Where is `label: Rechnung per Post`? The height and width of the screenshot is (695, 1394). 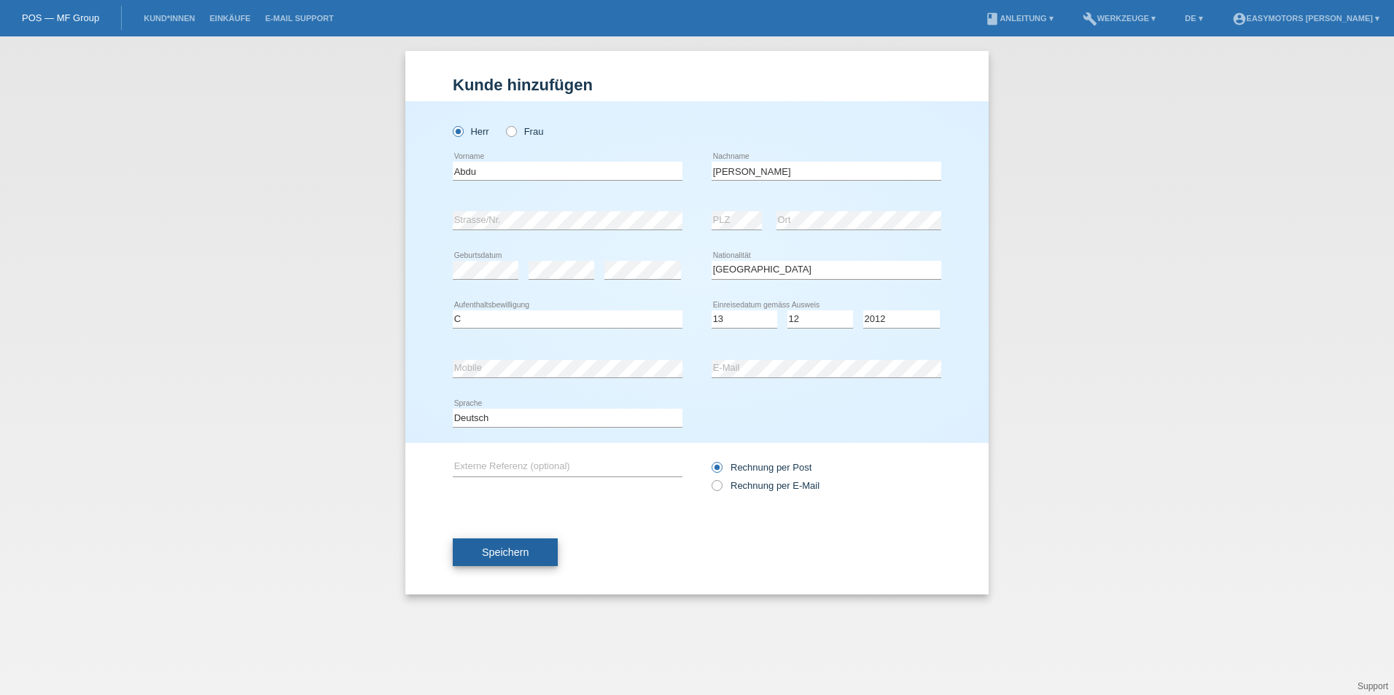 label: Rechnung per Post is located at coordinates (761, 467).